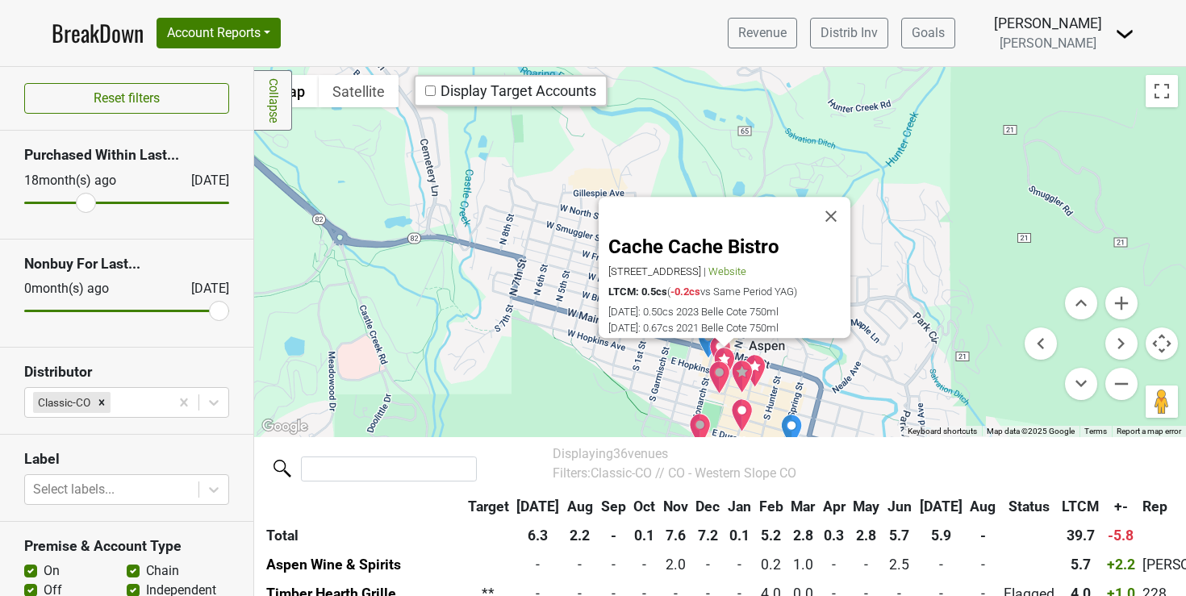 Image resolution: width=1186 pixels, height=596 pixels. What do you see at coordinates (1082, 566) in the screenshot?
I see `td: 5.7` at bounding box center [1082, 566].